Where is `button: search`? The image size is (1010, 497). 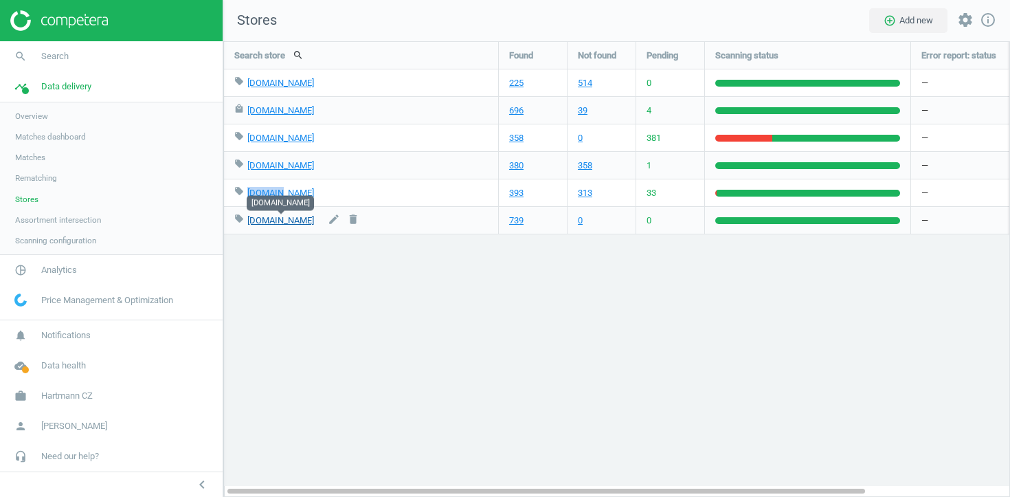
button: search is located at coordinates (298, 55).